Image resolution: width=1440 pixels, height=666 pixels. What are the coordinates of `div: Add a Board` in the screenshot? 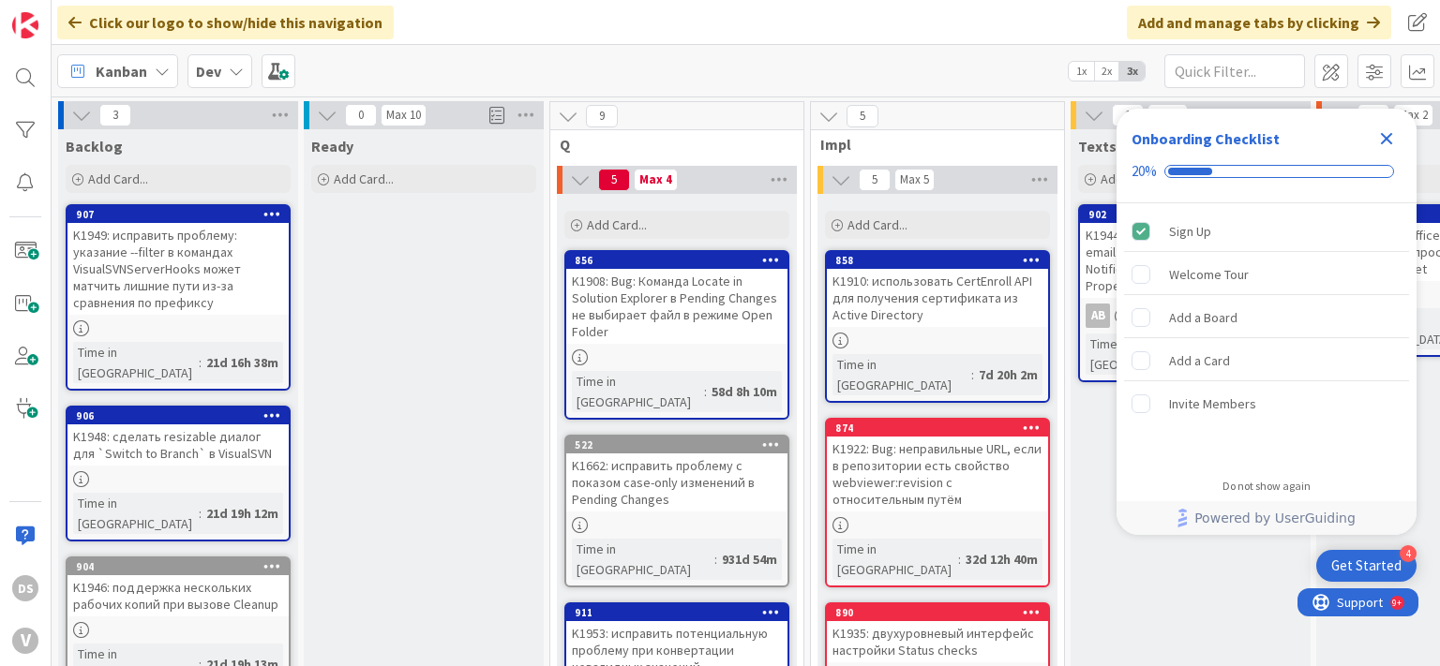 It's located at (1203, 318).